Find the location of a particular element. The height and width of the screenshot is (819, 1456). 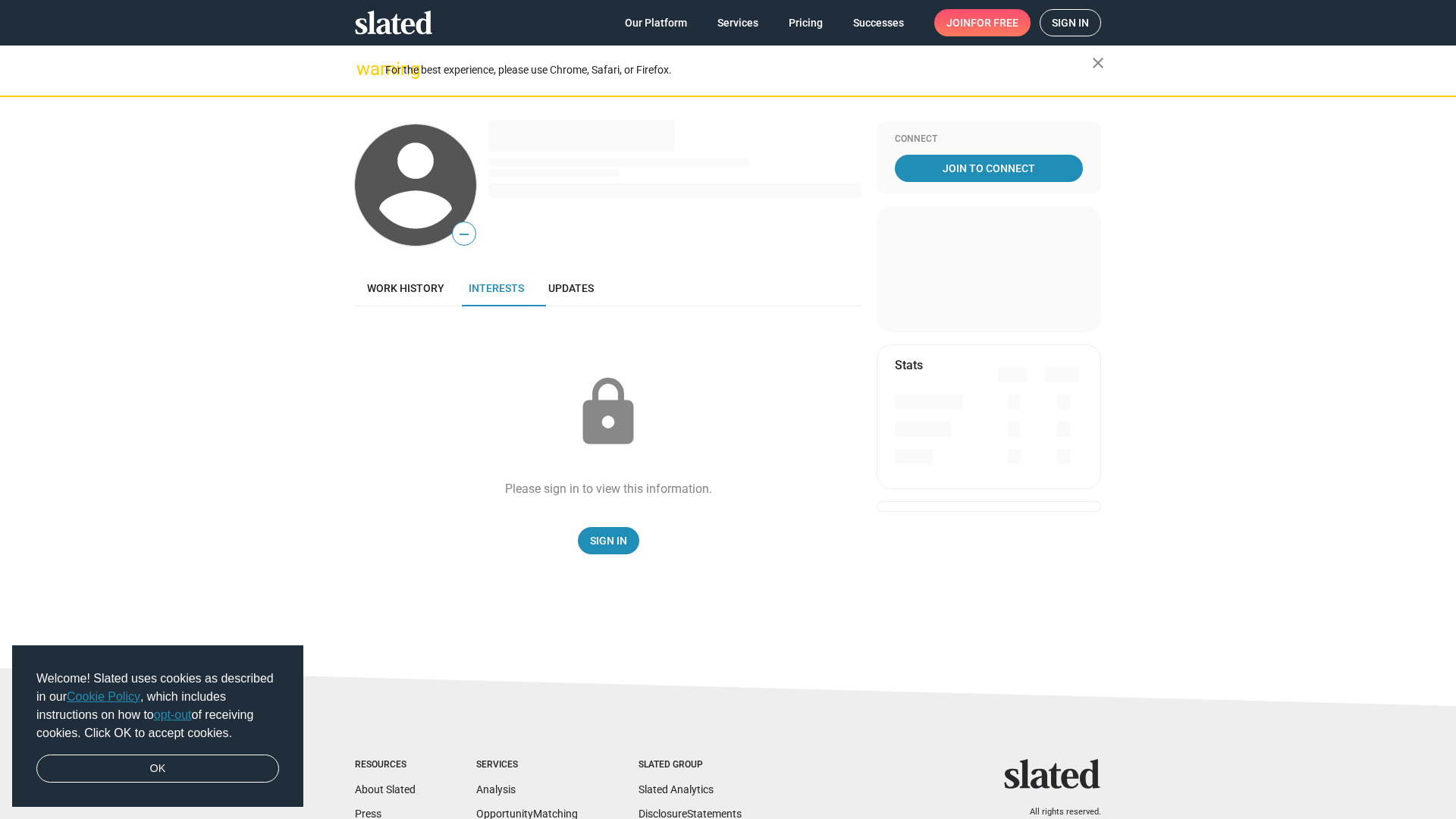

span: Sign In is located at coordinates (608, 541).